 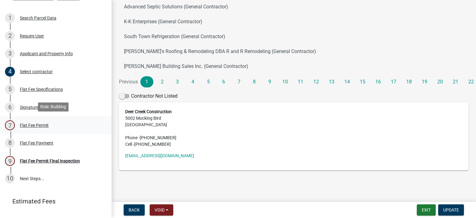 I want to click on div: Select contractor, so click(x=36, y=72).